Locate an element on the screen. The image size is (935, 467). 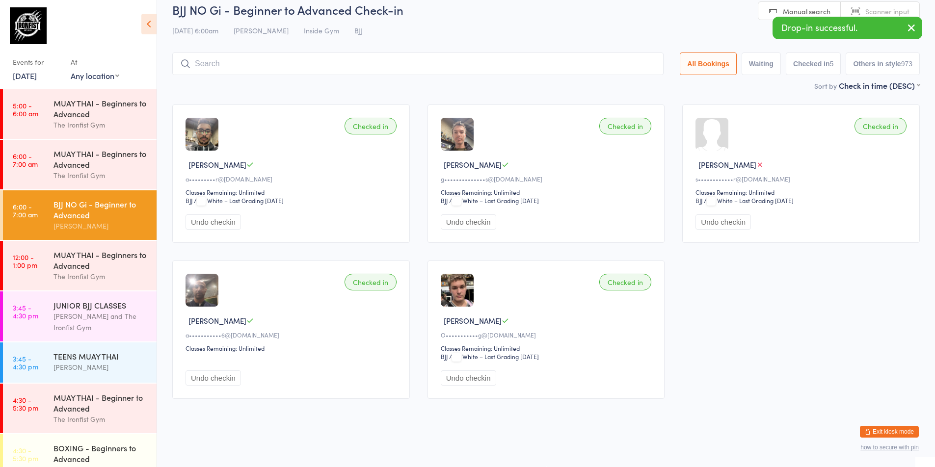
time: 5:00 - 6:00 am is located at coordinates (26, 109).